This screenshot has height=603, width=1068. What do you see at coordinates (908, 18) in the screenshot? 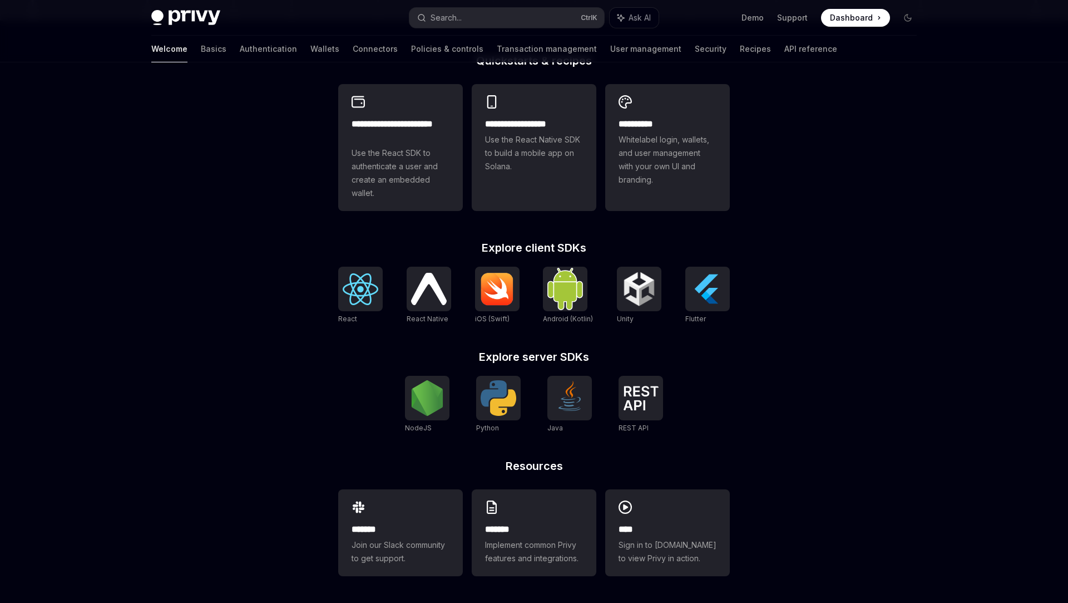
I see `button: Toggle dark mode` at bounding box center [908, 18].